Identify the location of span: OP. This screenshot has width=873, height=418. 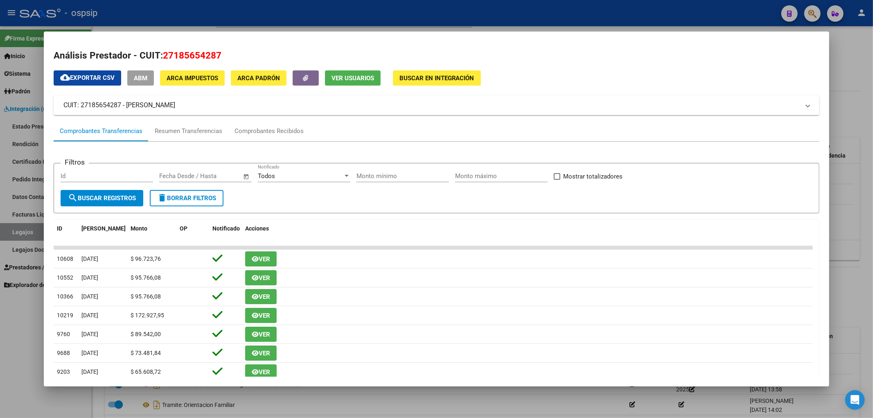
(183, 228).